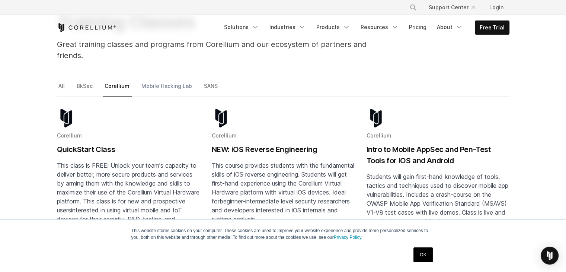 The height and width of the screenshot is (272, 566). I want to click on span: Students will gain first-hand knowledge of tools, tactics and techniques used to discover mobile ..., so click(437, 203).